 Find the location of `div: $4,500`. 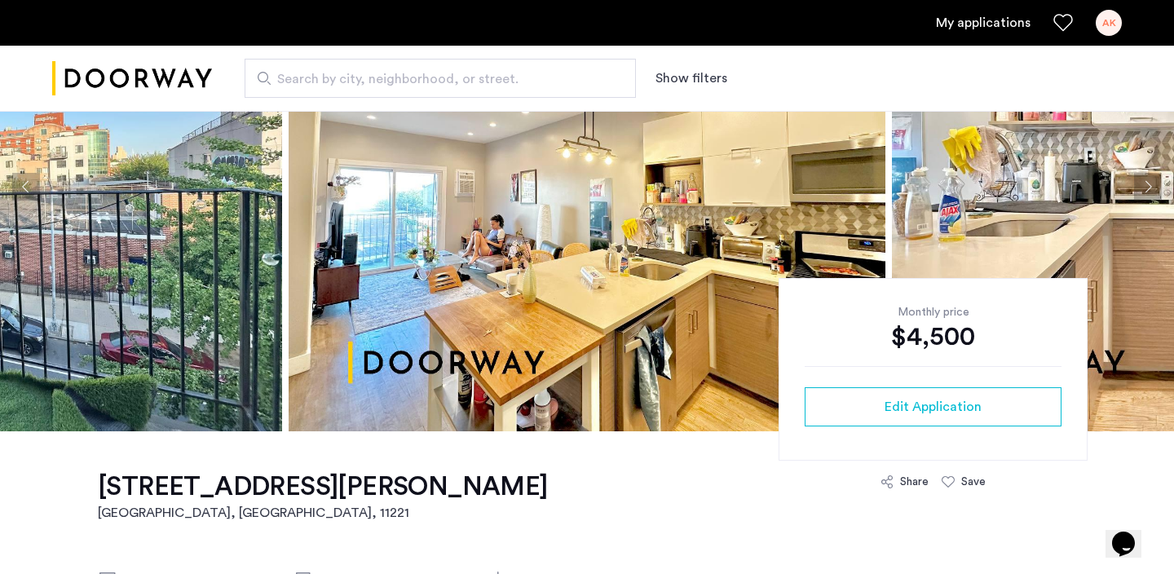

div: $4,500 is located at coordinates (933, 337).